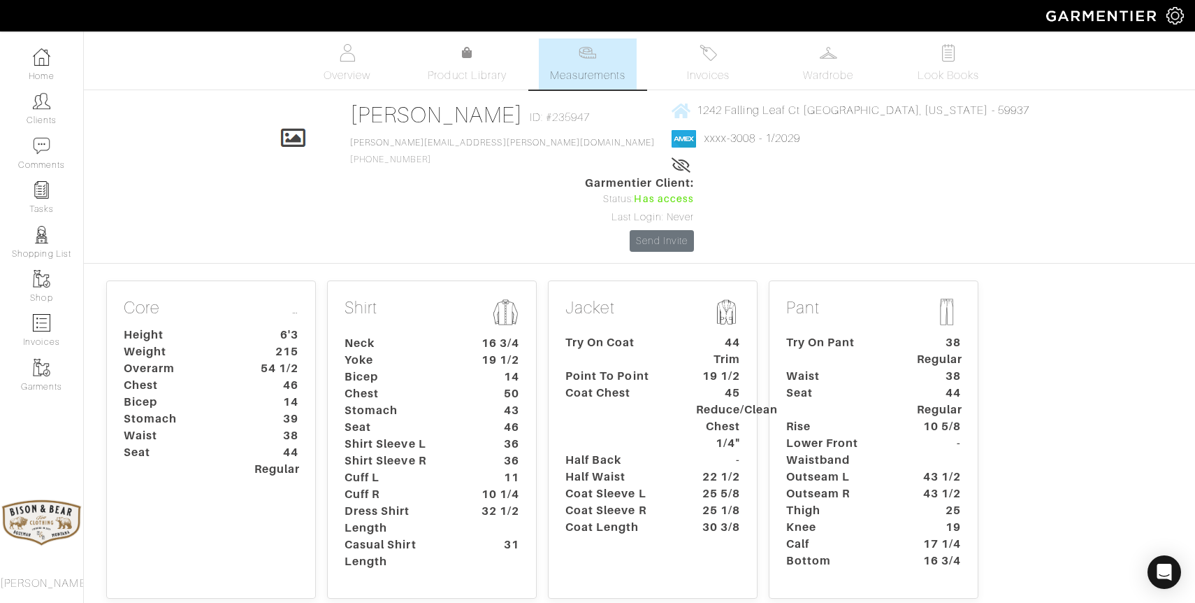 The image size is (1195, 603). What do you see at coordinates (841, 510) in the screenshot?
I see `dt: Thigh` at bounding box center [841, 510].